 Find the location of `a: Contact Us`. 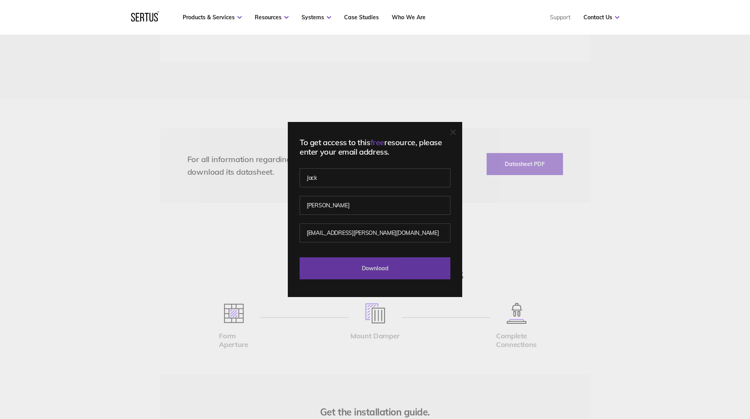

a: Contact Us is located at coordinates (601, 17).